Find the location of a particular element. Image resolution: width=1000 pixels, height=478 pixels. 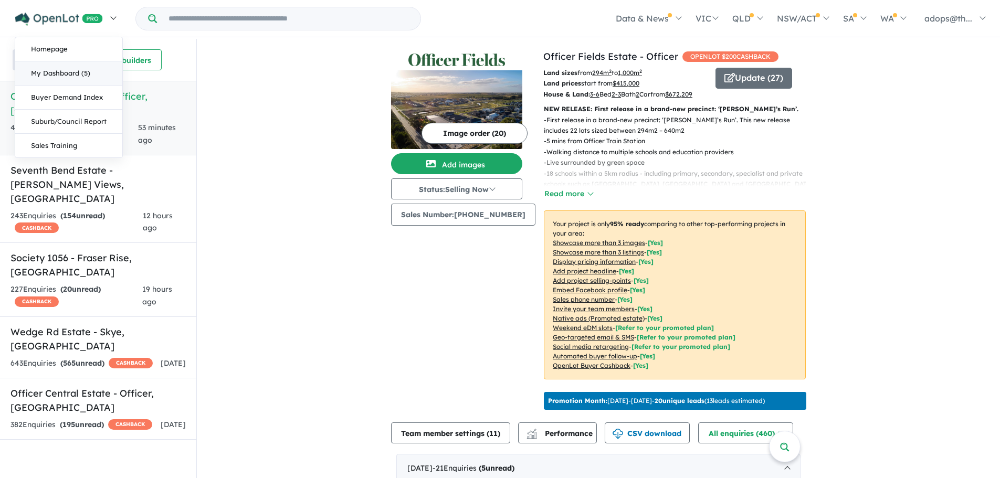

u: Weekend eDM slots is located at coordinates (583, 328).